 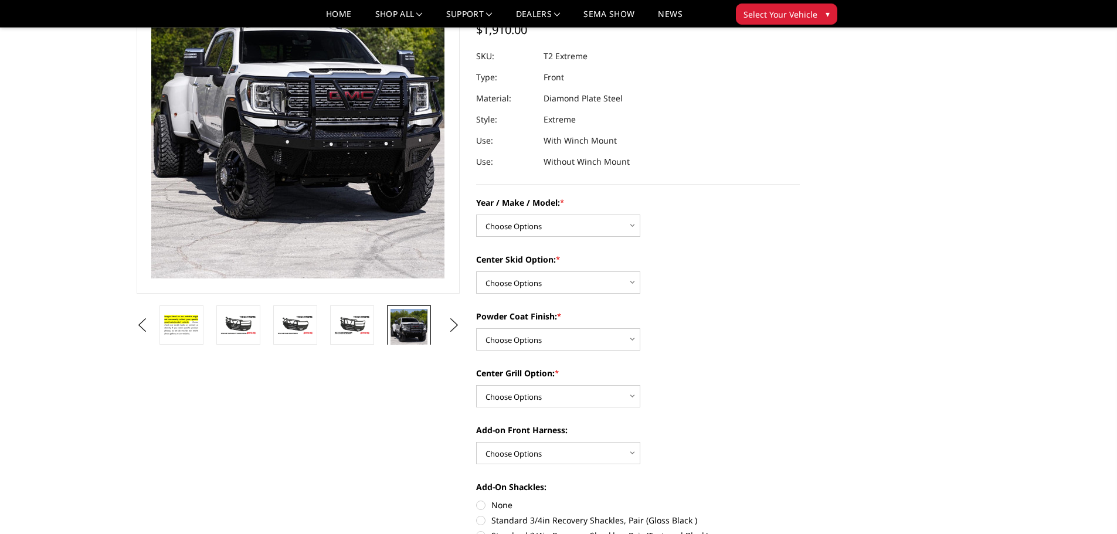 I want to click on dd: Extreme, so click(x=559, y=120).